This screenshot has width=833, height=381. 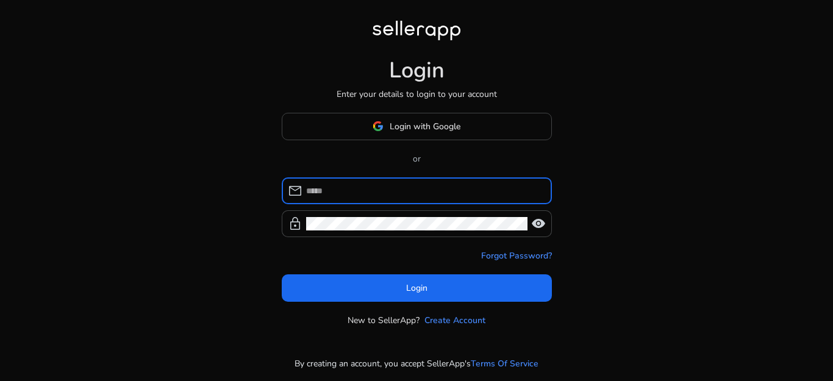 I want to click on h1: Login, so click(x=416, y=70).